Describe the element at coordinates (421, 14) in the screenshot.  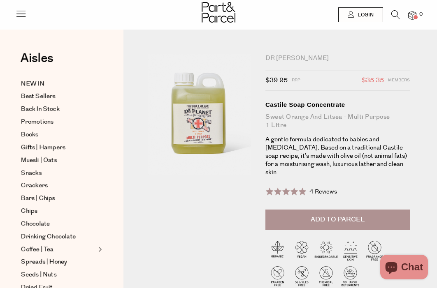
I see `span: 0` at that location.